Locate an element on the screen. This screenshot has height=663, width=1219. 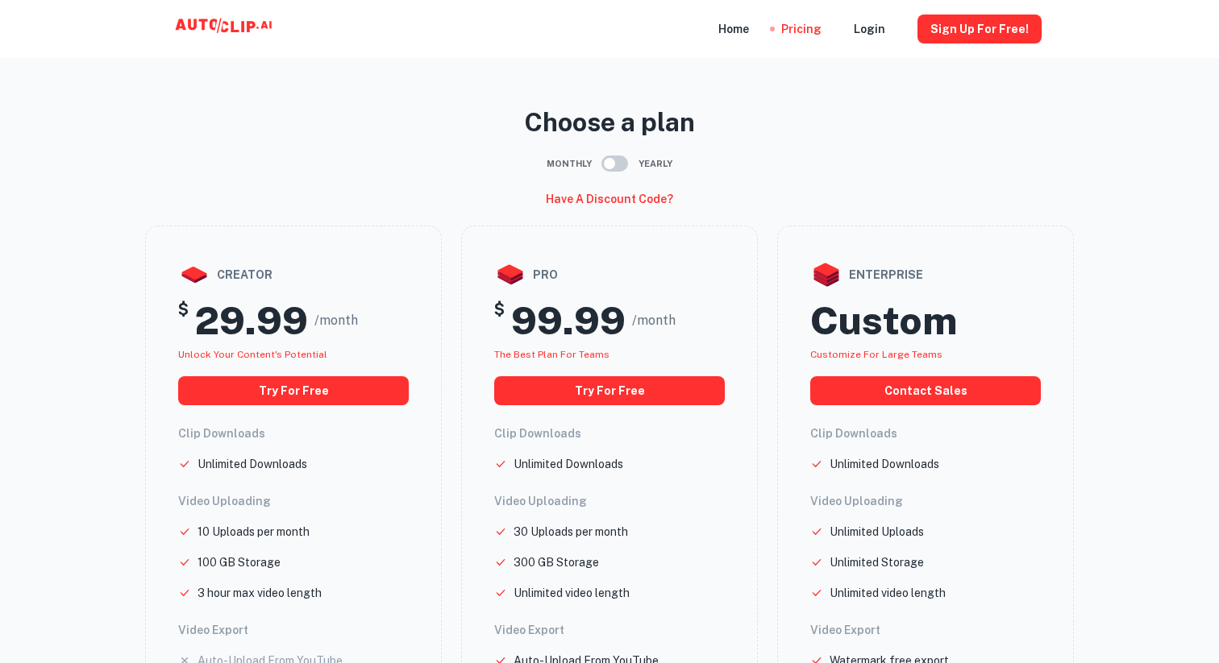
span: Monthly is located at coordinates (569, 164).